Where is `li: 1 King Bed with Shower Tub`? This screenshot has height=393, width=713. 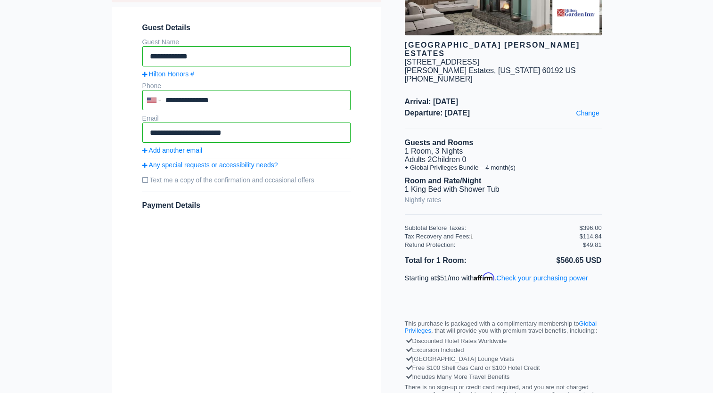 li: 1 King Bed with Shower Tub is located at coordinates (504, 190).